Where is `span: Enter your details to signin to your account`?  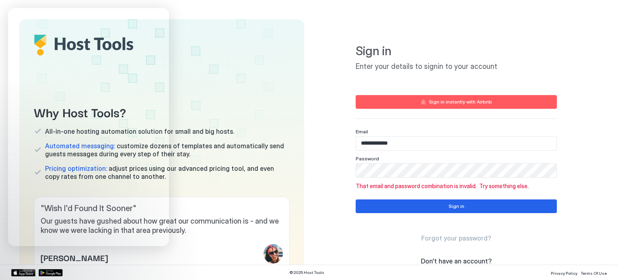
span: Enter your details to signin to your account is located at coordinates (457, 66).